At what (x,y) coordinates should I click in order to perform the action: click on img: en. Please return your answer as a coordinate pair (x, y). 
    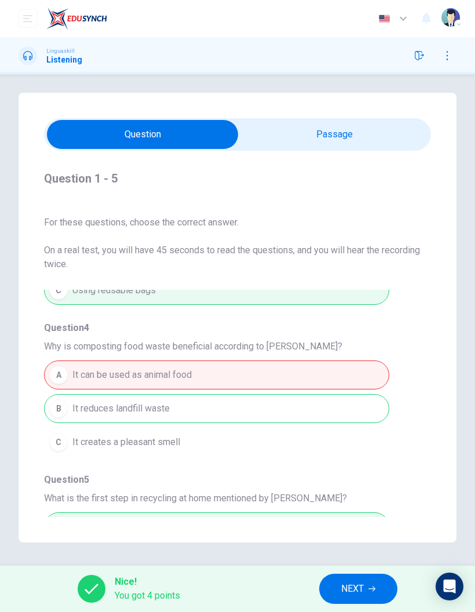
    Looking at the image, I should click on (384, 19).